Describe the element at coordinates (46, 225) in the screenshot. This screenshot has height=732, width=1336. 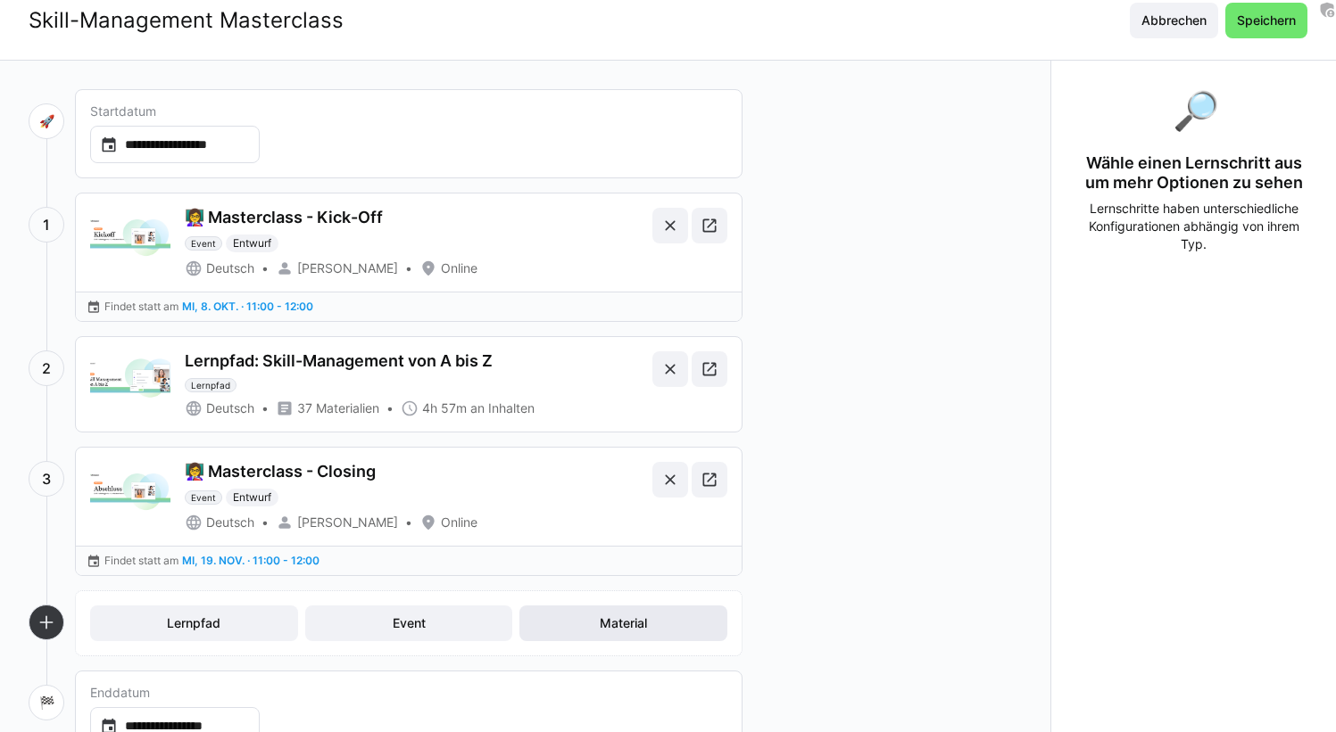
I see `div: 1` at that location.